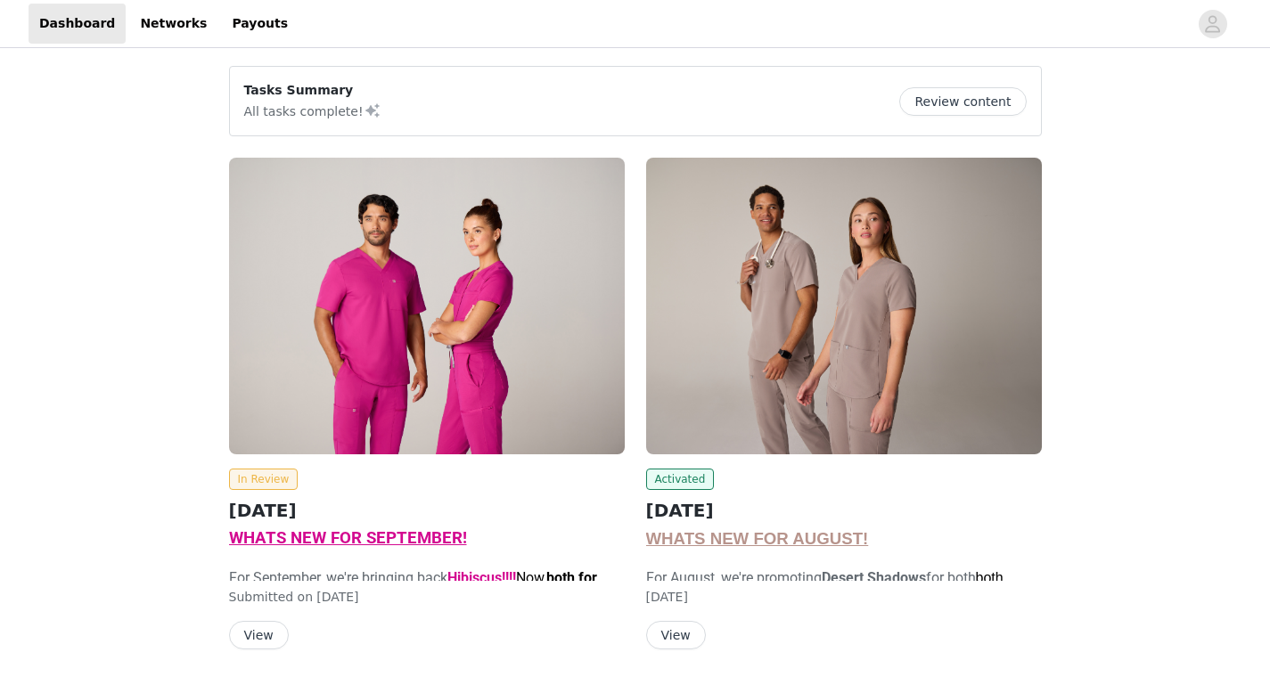  I want to click on span: Submitted on, so click(271, 597).